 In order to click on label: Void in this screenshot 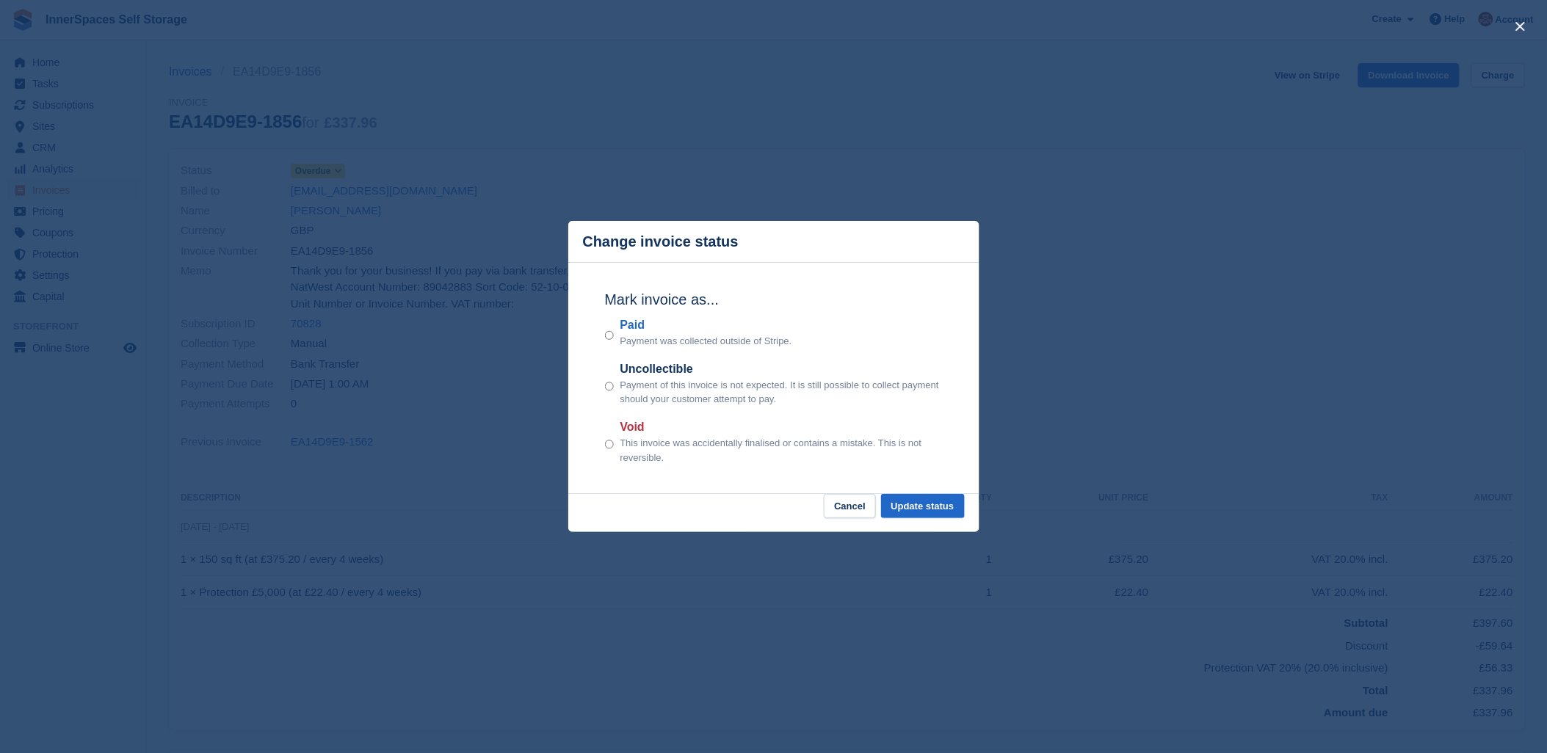, I will do `click(781, 427)`.